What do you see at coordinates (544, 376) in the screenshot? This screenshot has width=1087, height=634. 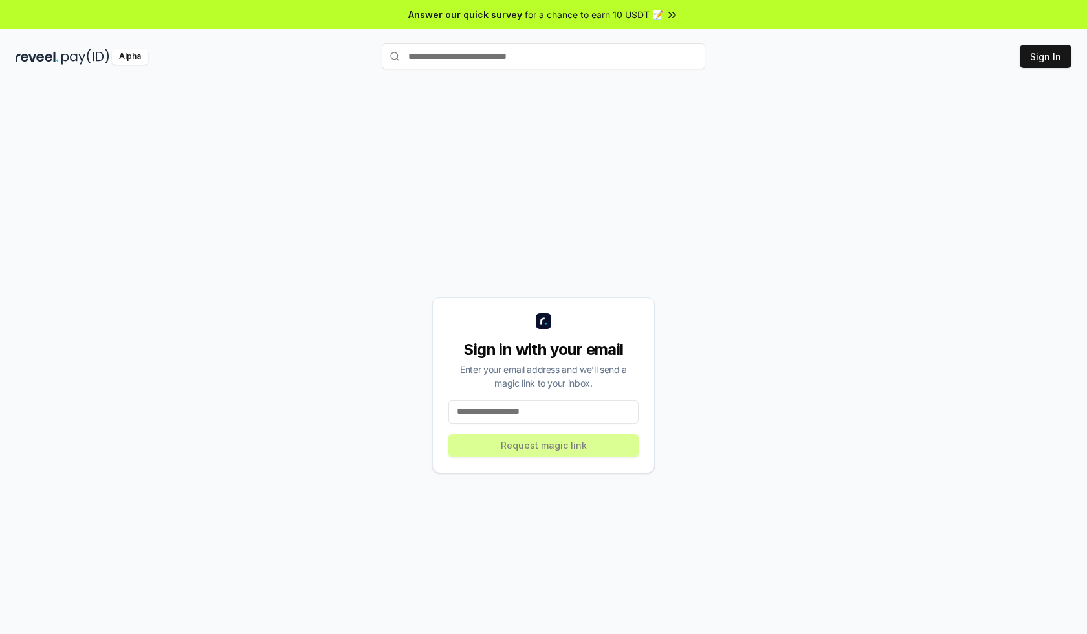 I see `div: Enter your email address and we’ll send a magic link to your inbox.` at bounding box center [544, 376].